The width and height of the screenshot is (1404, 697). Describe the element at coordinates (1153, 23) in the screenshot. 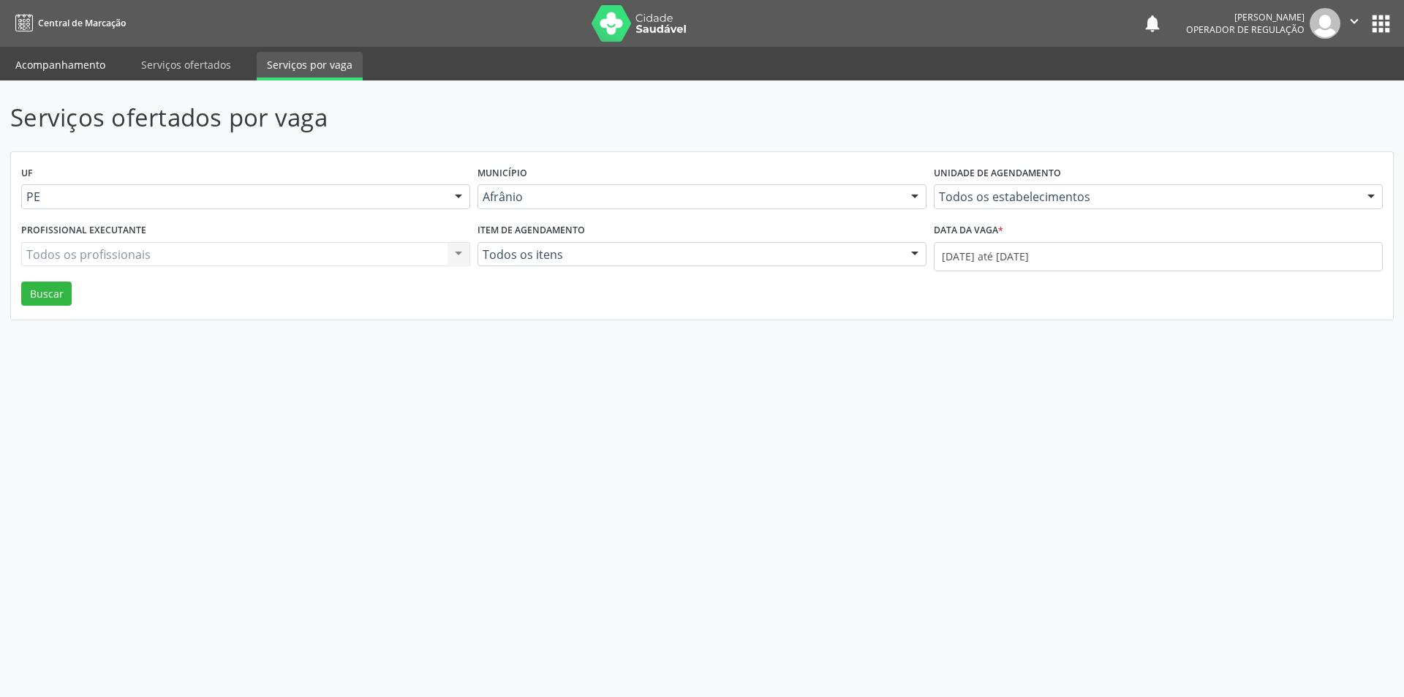

I see `button: notifications` at that location.